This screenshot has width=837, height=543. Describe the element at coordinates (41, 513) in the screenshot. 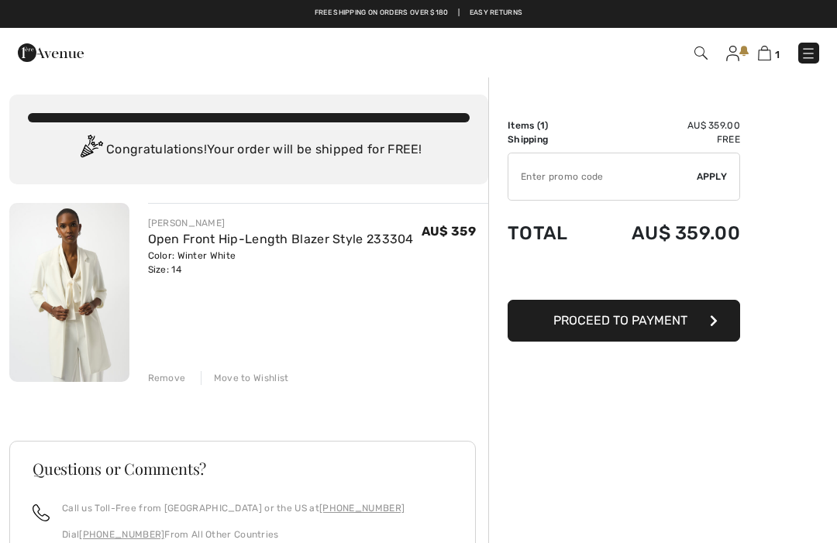

I see `img: call` at that location.